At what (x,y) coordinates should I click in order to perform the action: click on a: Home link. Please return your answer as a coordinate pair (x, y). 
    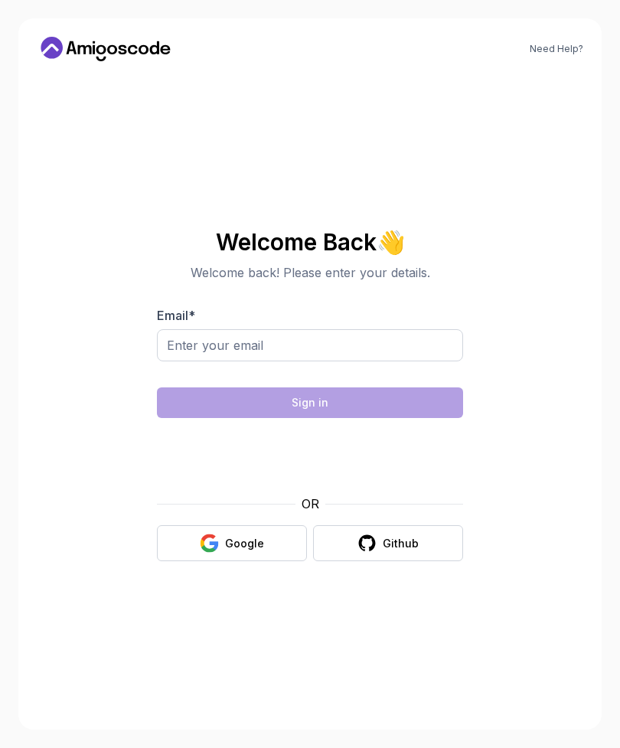
    Looking at the image, I should click on (106, 49).